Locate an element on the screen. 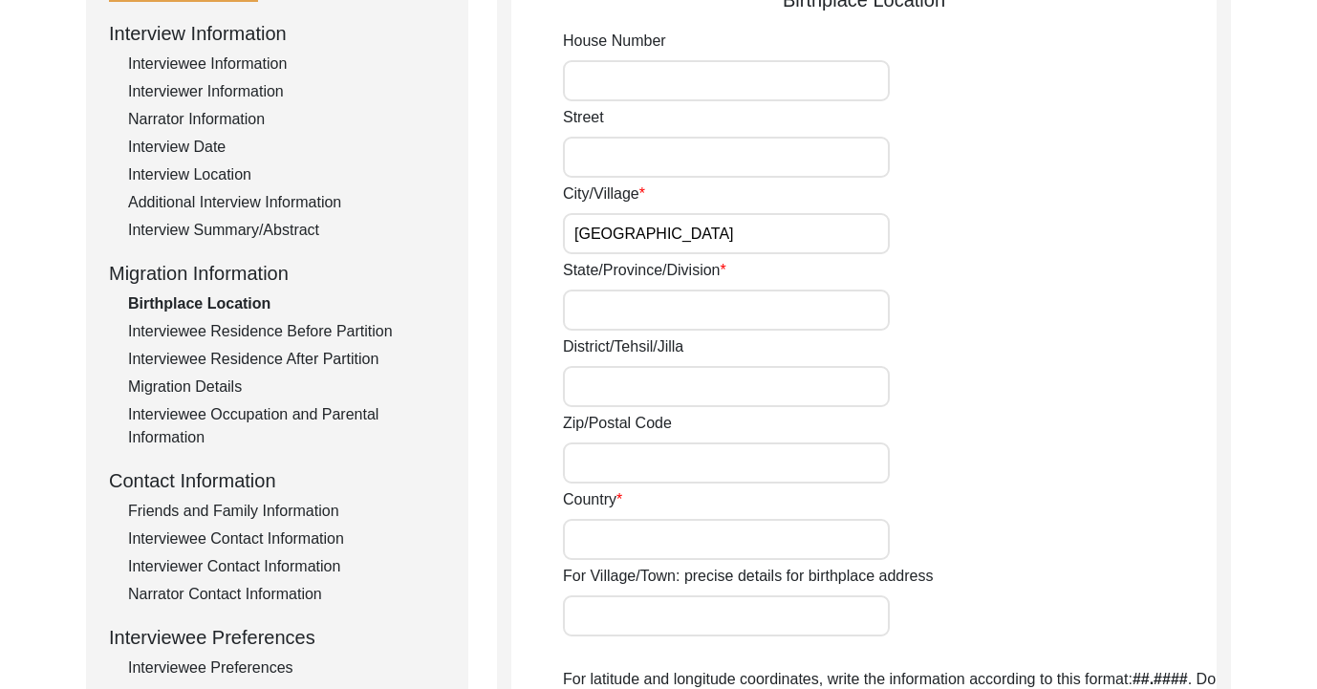 Image resolution: width=1317 pixels, height=689 pixels. label: City/Village is located at coordinates (604, 194).